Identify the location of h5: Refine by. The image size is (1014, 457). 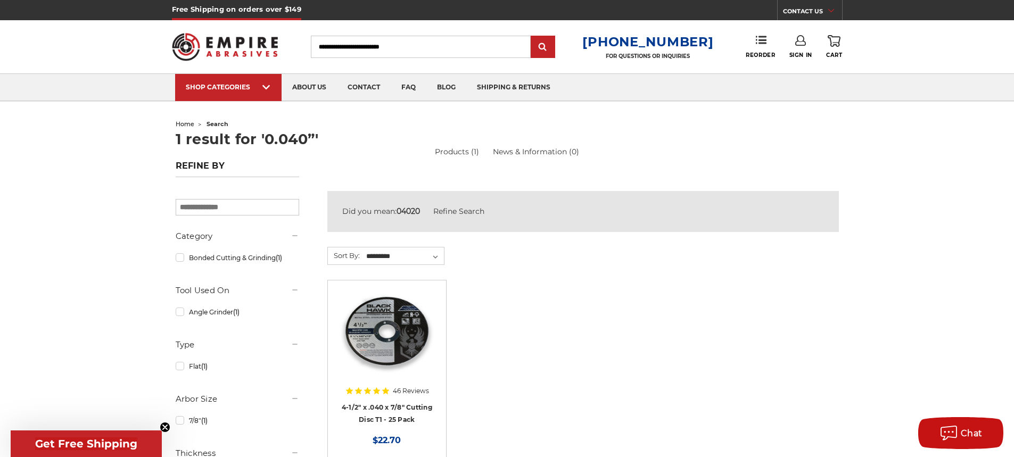
(238, 169).